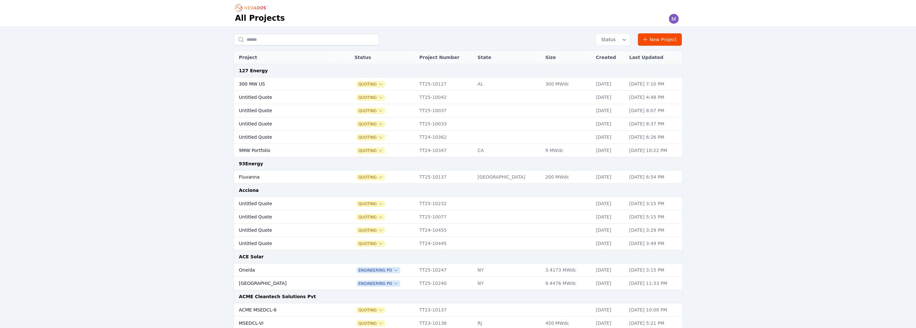 This screenshot has width=916, height=328. Describe the element at coordinates (285, 57) in the screenshot. I see `th: Project` at that location.